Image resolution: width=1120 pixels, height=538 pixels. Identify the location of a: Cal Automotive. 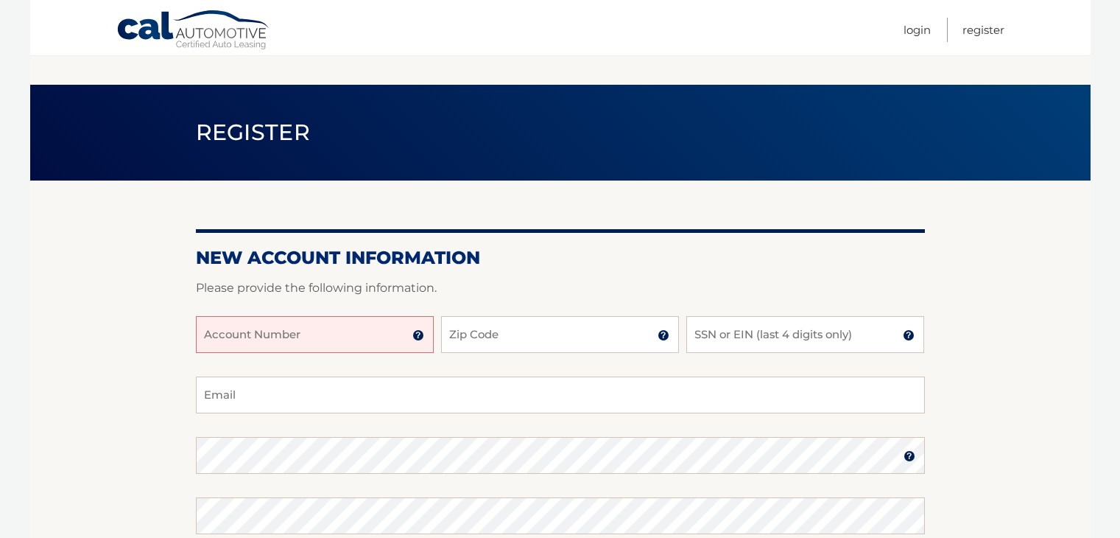
(194, 31).